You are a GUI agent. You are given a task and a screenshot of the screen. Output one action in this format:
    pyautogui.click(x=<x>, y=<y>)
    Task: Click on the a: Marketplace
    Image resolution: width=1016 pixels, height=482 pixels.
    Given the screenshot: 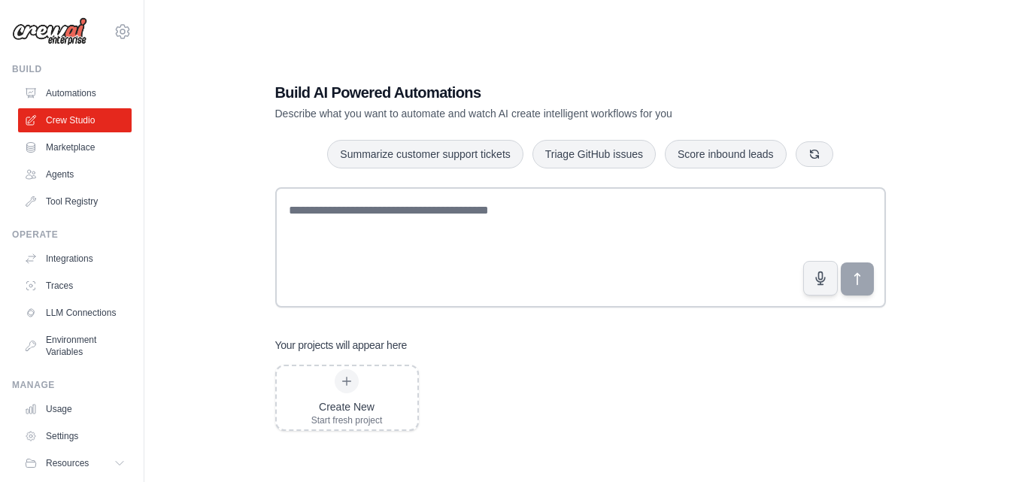 What is the action you would take?
    pyautogui.click(x=74, y=147)
    